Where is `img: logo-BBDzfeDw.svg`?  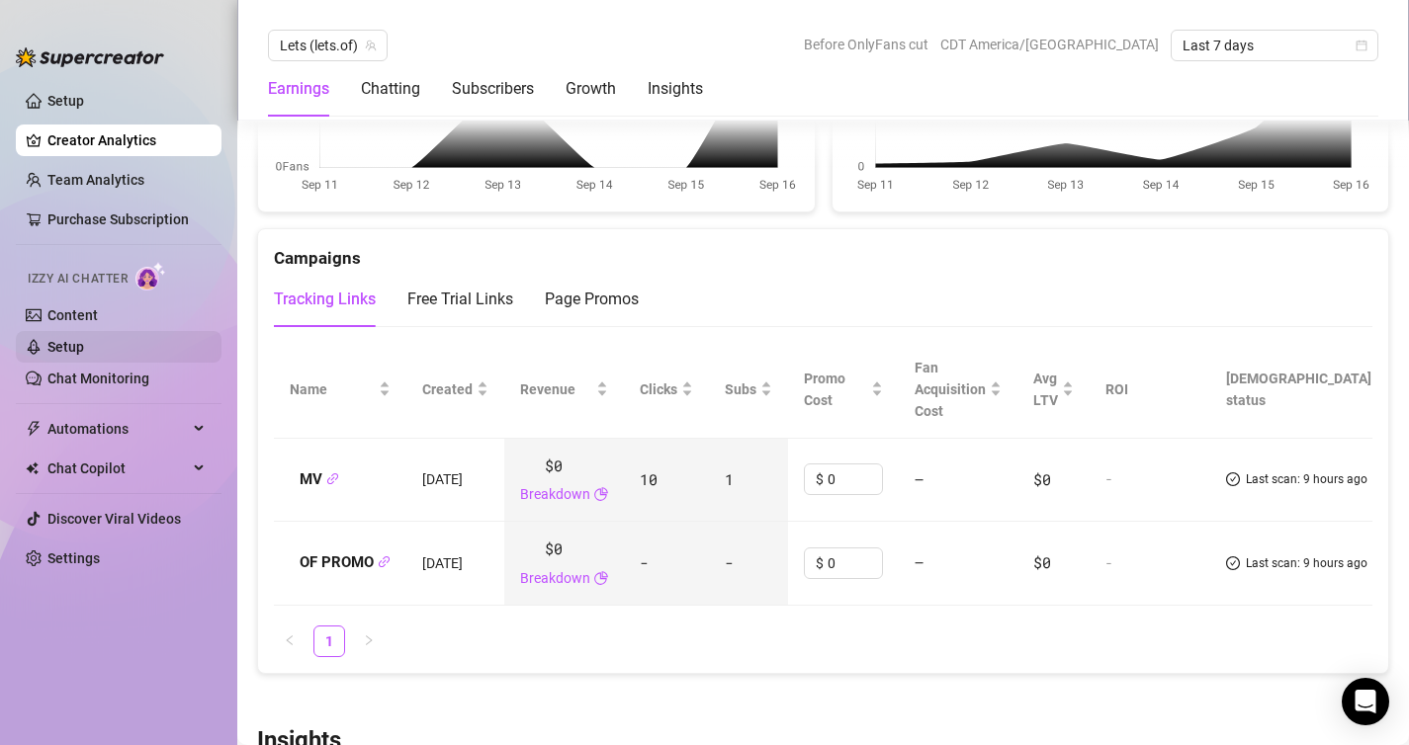 img: logo-BBDzfeDw.svg is located at coordinates (90, 57).